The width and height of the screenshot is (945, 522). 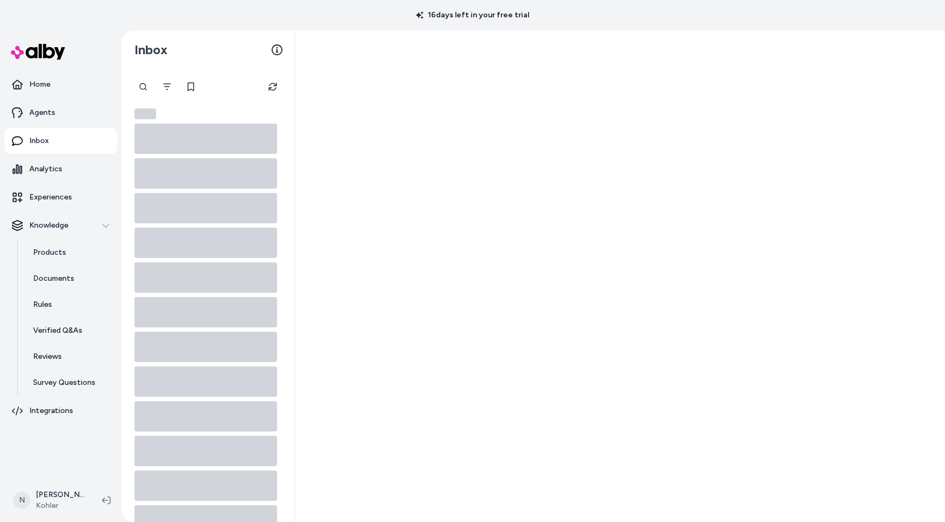 I want to click on a: Reviews, so click(x=69, y=357).